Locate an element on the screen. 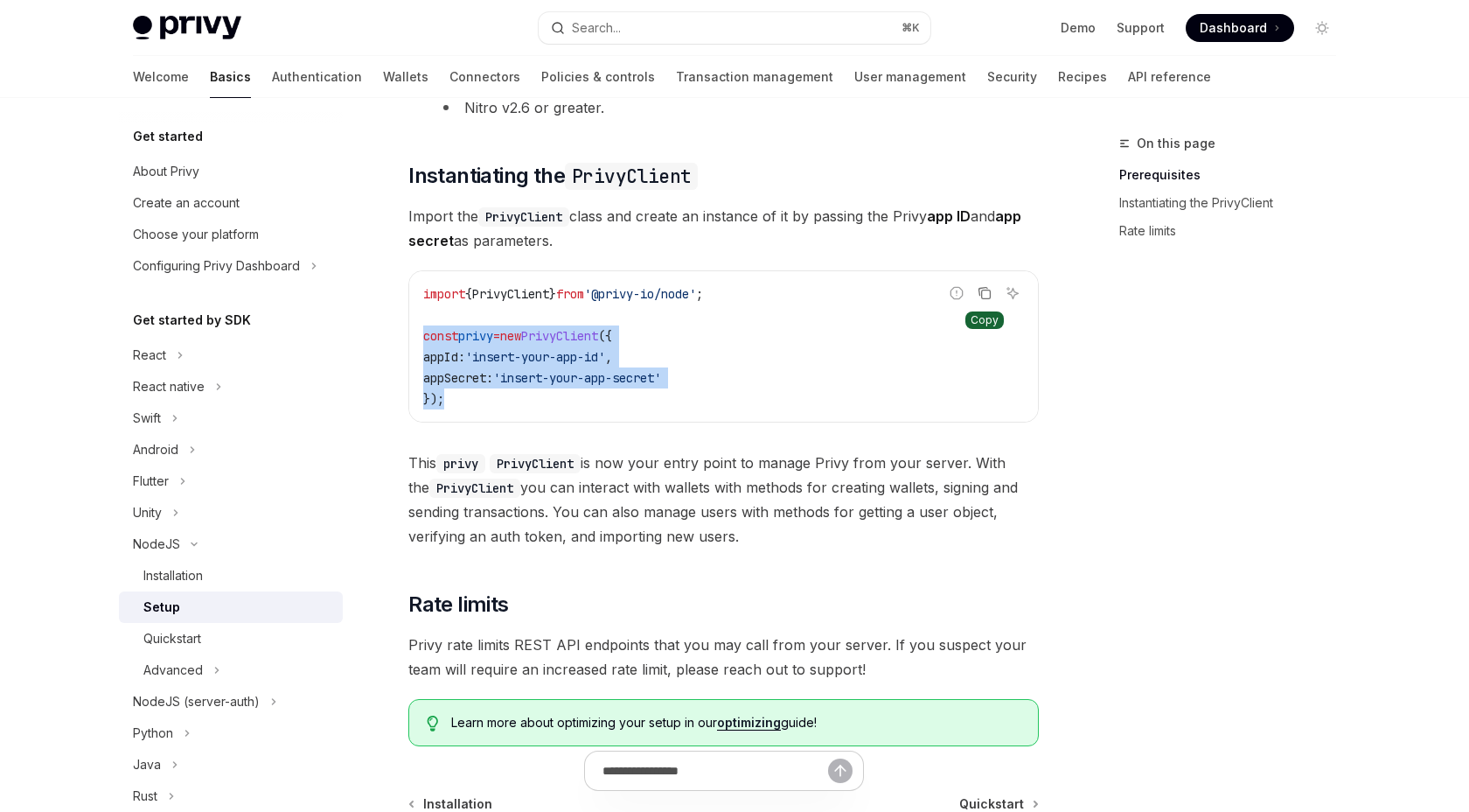  div: Android is located at coordinates (156, 450).